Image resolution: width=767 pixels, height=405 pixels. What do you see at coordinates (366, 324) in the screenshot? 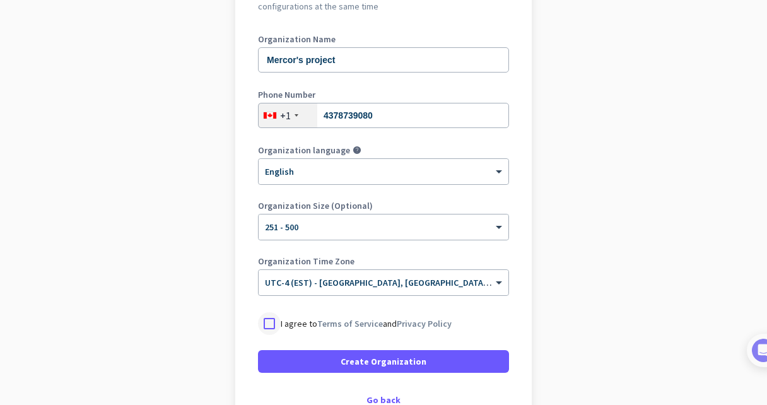
I see `p: I agree to and` at bounding box center [366, 324].